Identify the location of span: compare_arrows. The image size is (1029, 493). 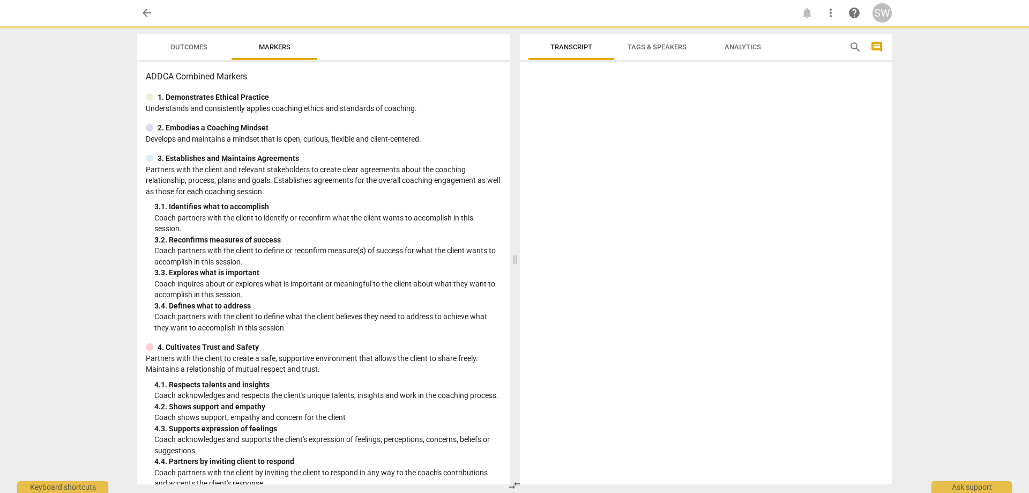
(514, 485).